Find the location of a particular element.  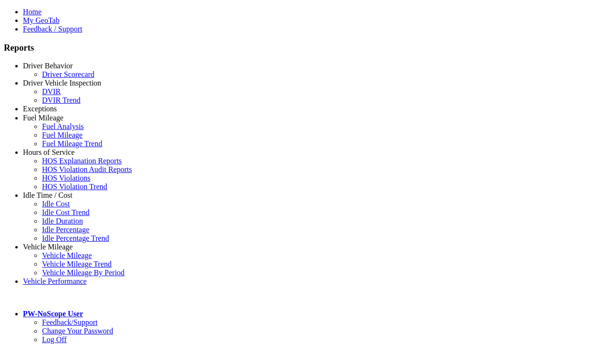

a: Idle Percentage Trend is located at coordinates (75, 238).